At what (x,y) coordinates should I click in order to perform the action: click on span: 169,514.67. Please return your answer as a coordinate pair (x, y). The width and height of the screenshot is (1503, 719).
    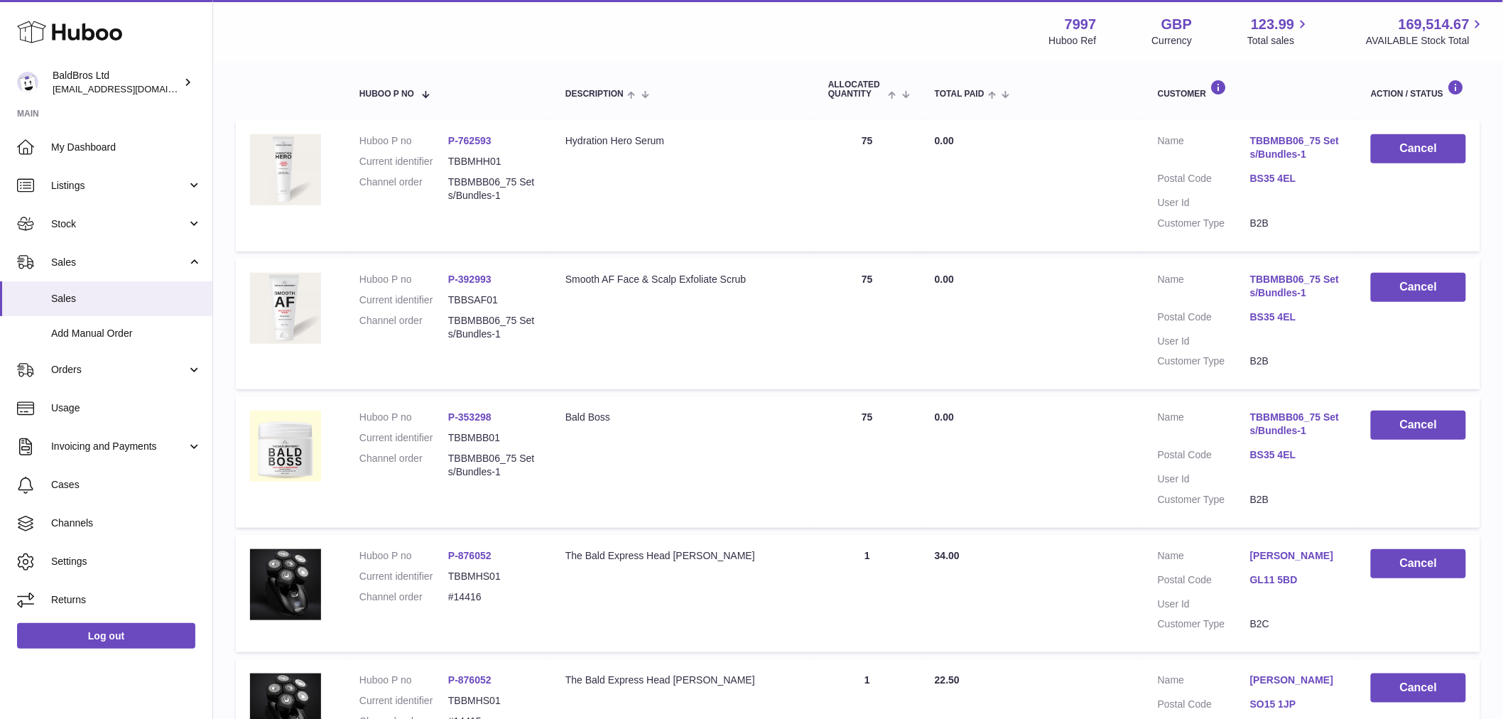
    Looking at the image, I should click on (1434, 24).